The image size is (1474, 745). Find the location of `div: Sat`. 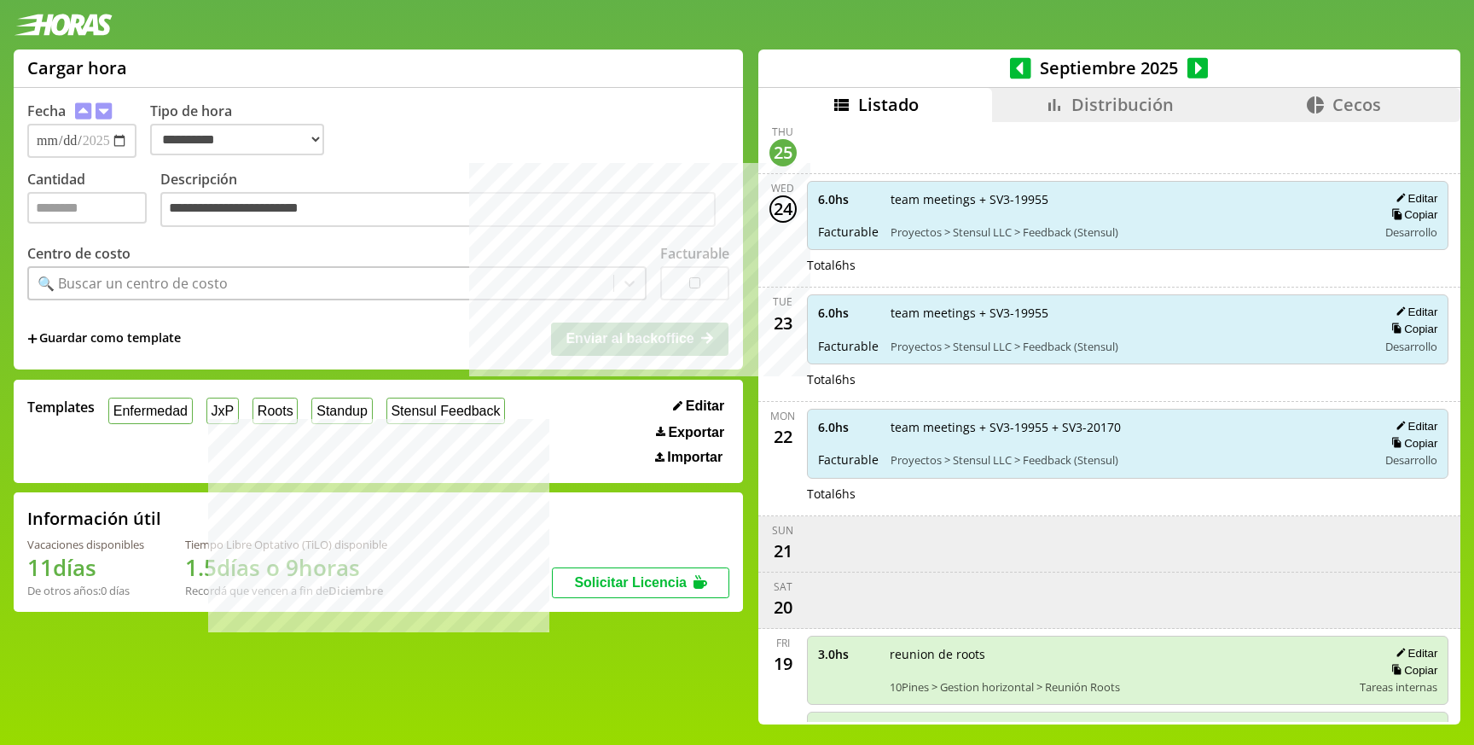

div: Sat is located at coordinates (783, 586).